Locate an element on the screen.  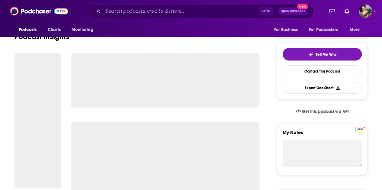
a: Get this podcast via API is located at coordinates (322, 112).